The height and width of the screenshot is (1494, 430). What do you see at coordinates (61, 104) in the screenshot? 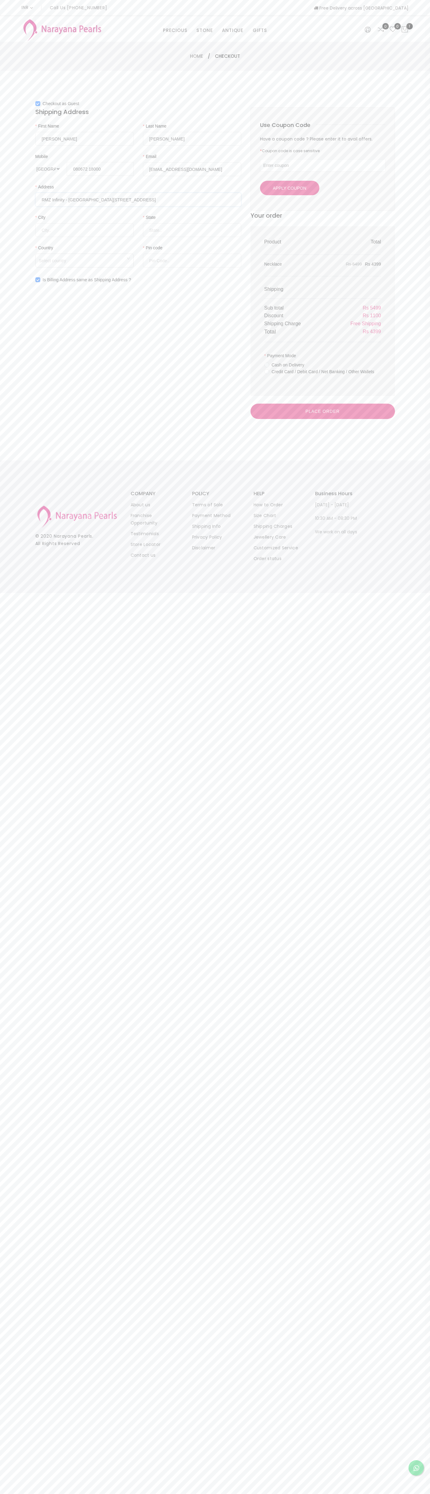
I see `span: Checkout as Guest` at bounding box center [61, 104].